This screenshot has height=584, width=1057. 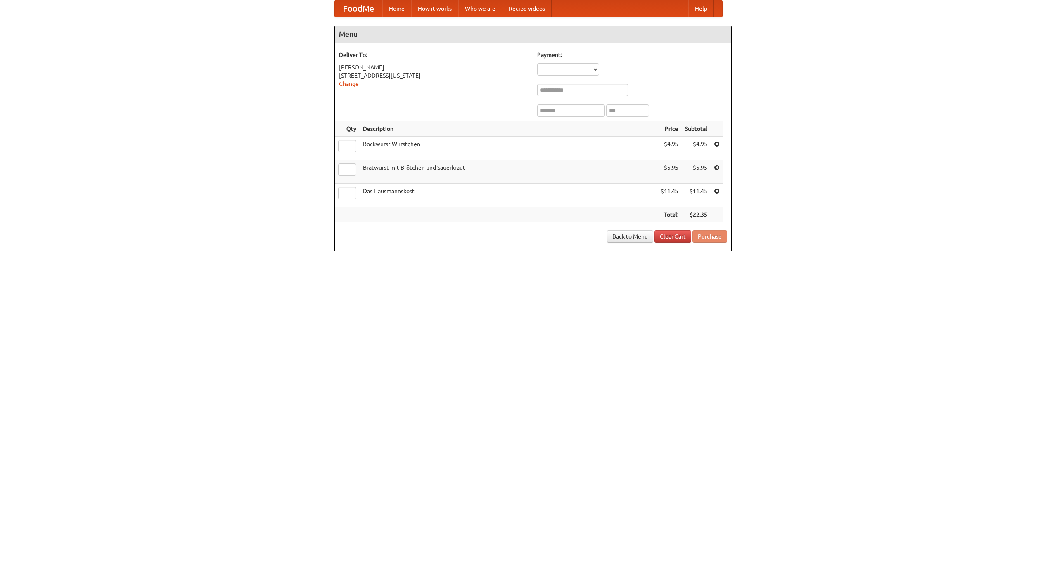 I want to click on h4: Menu, so click(x=533, y=34).